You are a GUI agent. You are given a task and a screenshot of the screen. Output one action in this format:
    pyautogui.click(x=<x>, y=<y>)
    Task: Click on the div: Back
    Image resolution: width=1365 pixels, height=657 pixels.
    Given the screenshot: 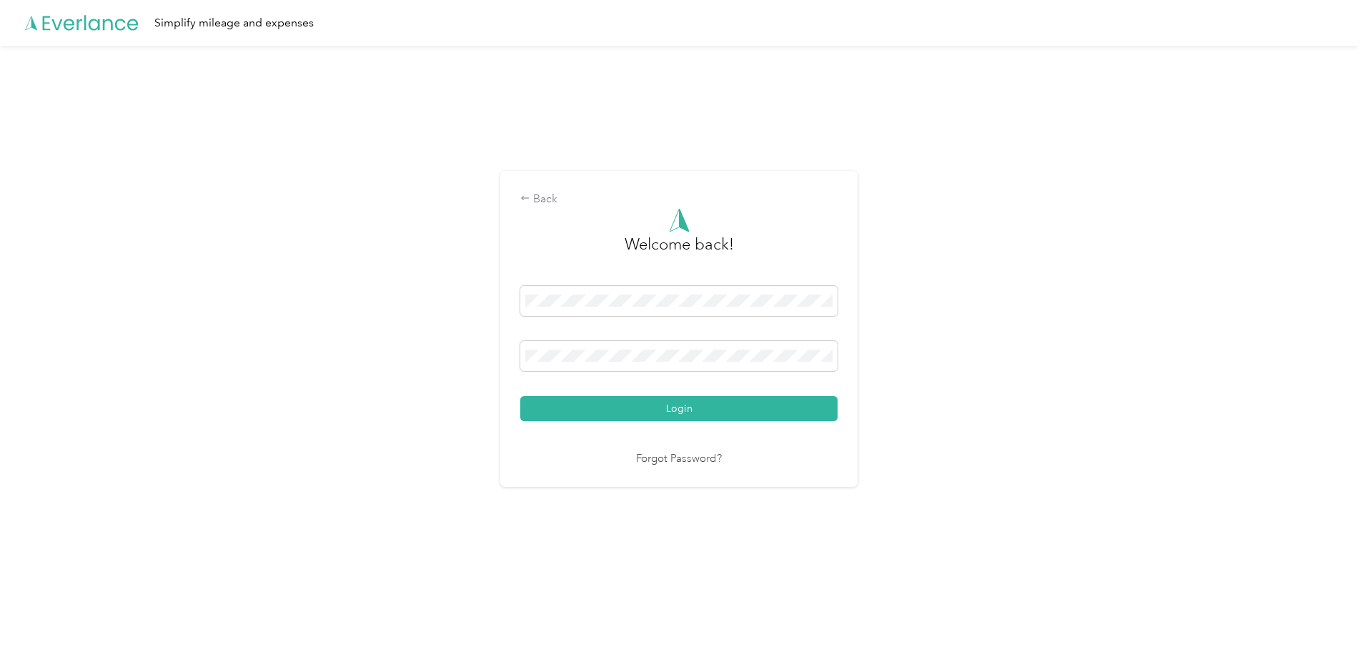 What is the action you would take?
    pyautogui.click(x=679, y=199)
    